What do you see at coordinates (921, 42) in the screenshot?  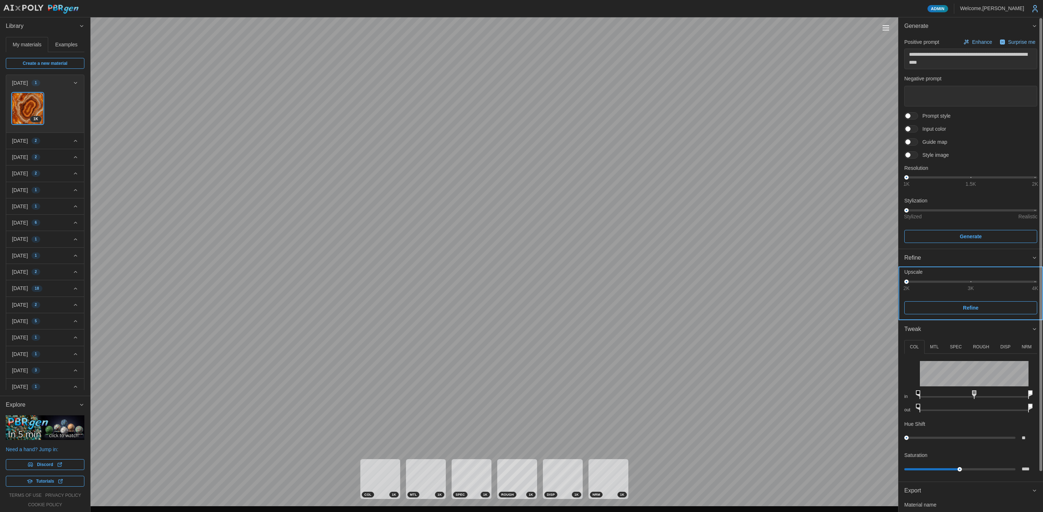 I see `p: Positive prompt` at bounding box center [921, 42].